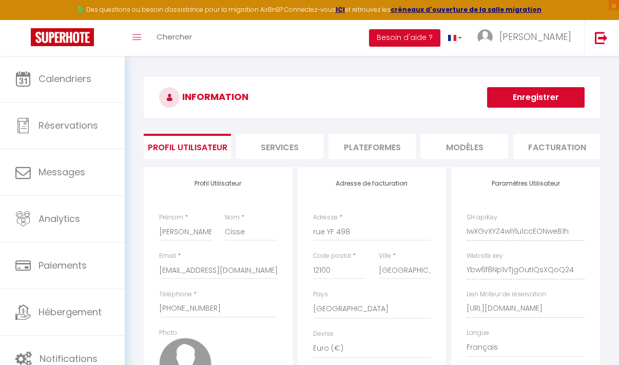  What do you see at coordinates (404, 38) in the screenshot?
I see `button: Besoin d'aide ?` at bounding box center [404, 38].